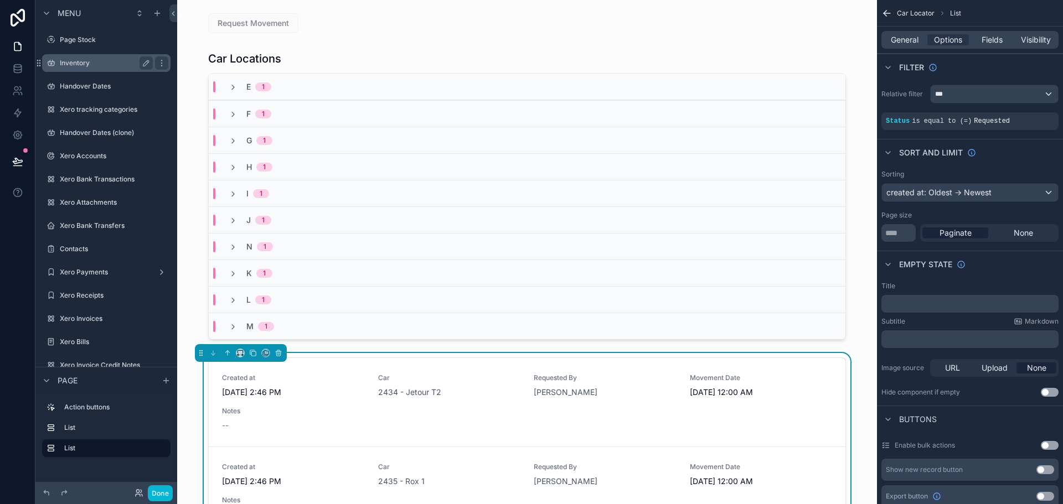 This screenshot has height=504, width=1063. Describe the element at coordinates (992, 40) in the screenshot. I see `span: Fields` at that location.